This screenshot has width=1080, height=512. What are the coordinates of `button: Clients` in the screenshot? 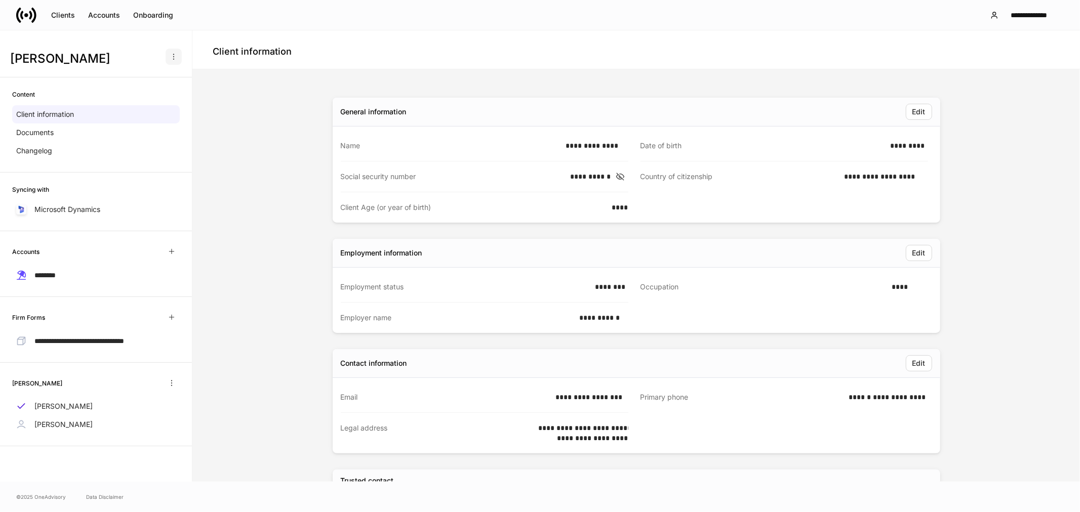 It's located at (63, 15).